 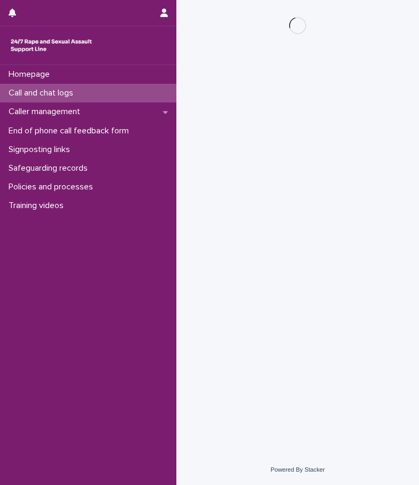 What do you see at coordinates (31, 74) in the screenshot?
I see `p: Homepage` at bounding box center [31, 74].